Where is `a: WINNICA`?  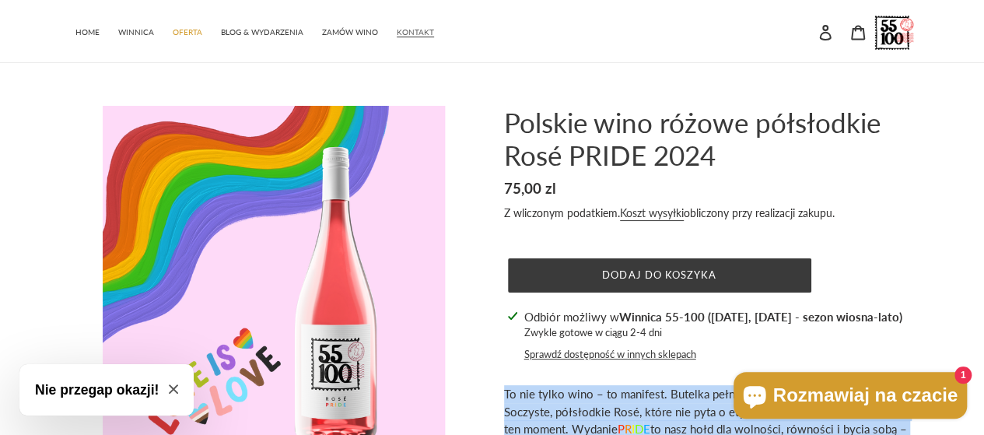 a: WINNICA is located at coordinates (136, 30).